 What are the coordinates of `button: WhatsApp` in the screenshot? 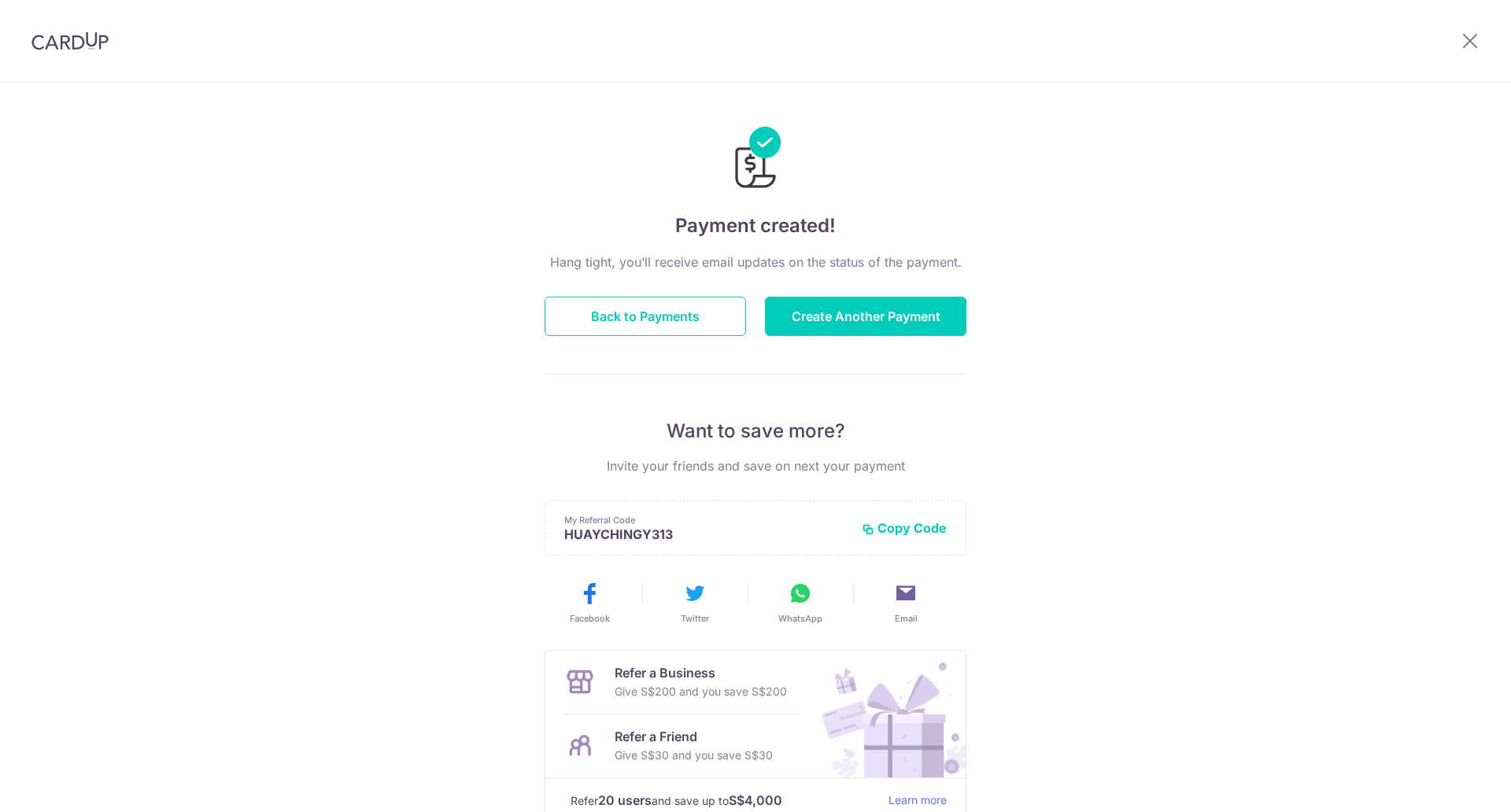 It's located at (800, 602).